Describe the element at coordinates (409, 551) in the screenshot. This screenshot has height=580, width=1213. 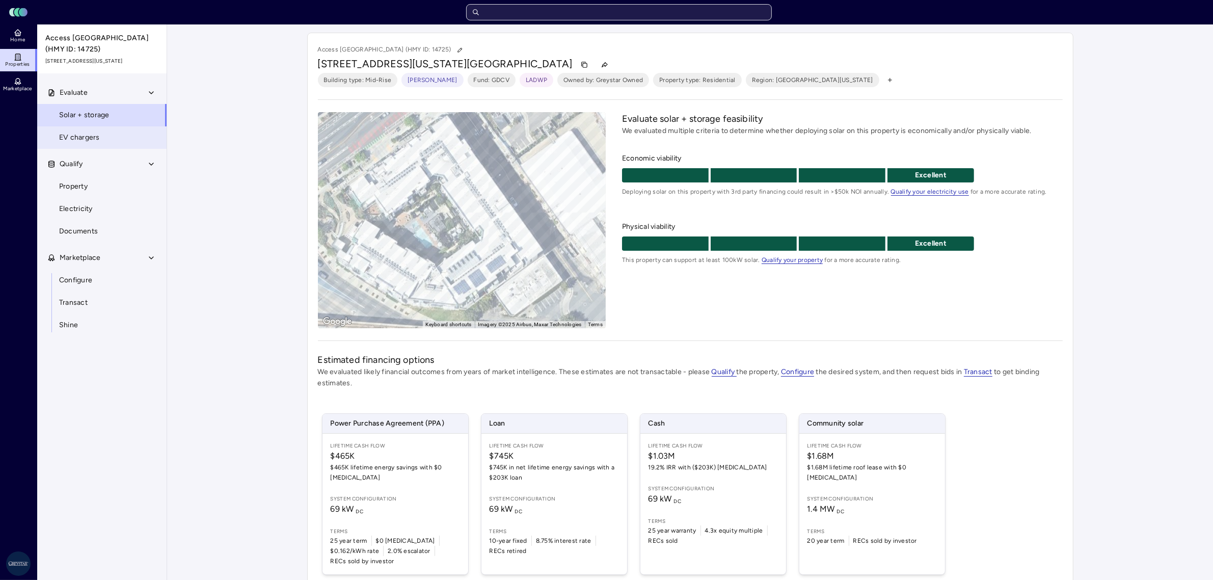
I see `span: 2.0% escalator` at that location.